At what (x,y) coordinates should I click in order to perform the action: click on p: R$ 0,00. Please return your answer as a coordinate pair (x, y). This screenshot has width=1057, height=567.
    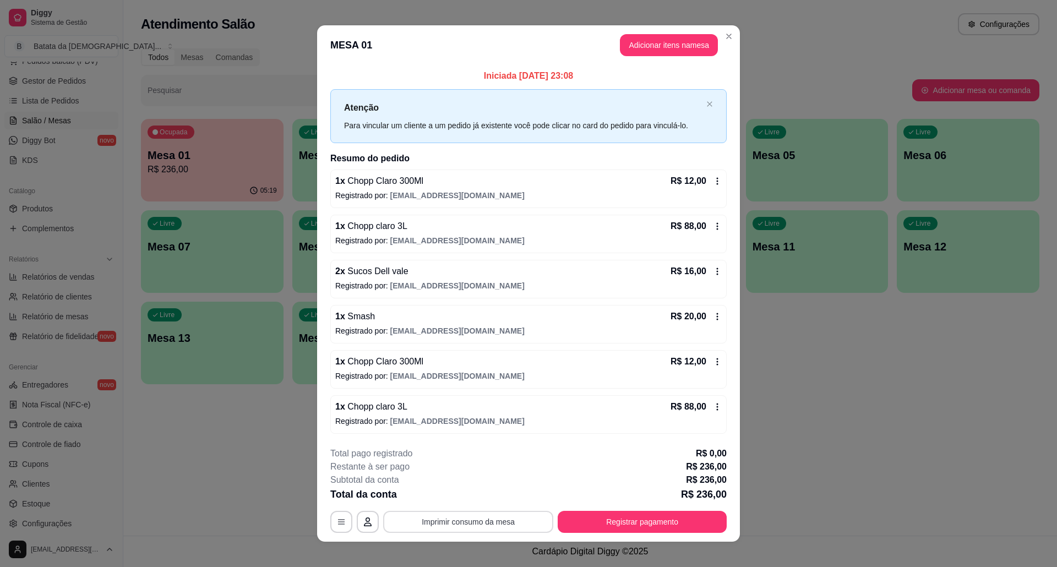
    Looking at the image, I should click on (711, 454).